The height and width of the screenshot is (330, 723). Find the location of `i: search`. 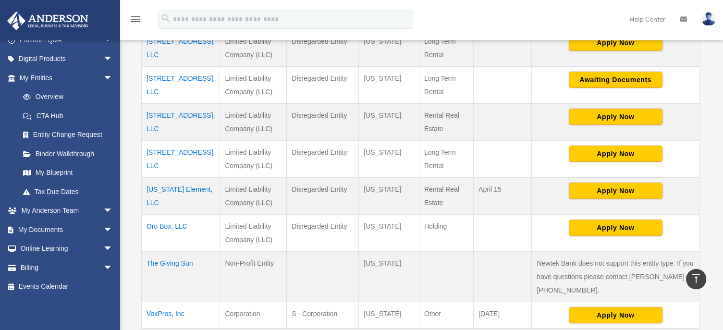

i: search is located at coordinates (166, 18).